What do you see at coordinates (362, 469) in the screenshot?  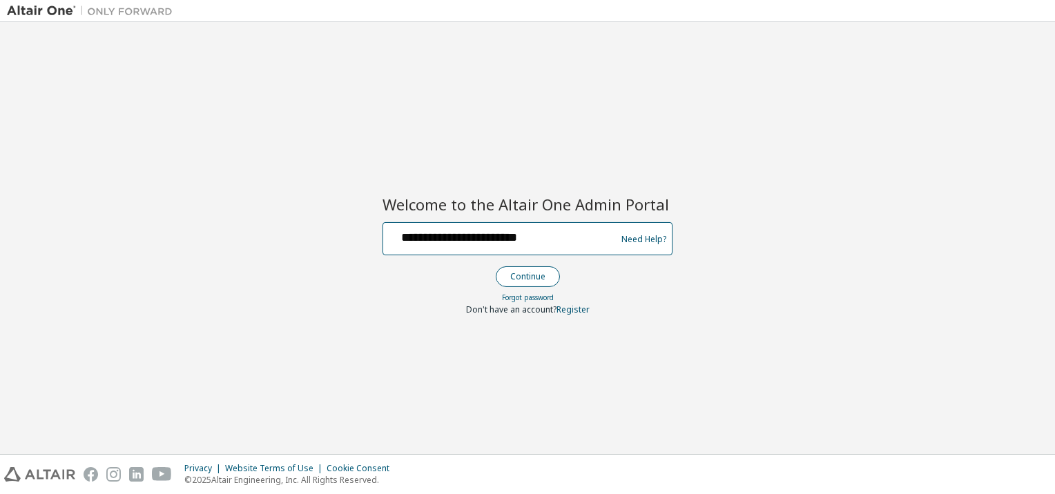 I see `div: Cookie Consent` at bounding box center [362, 469].